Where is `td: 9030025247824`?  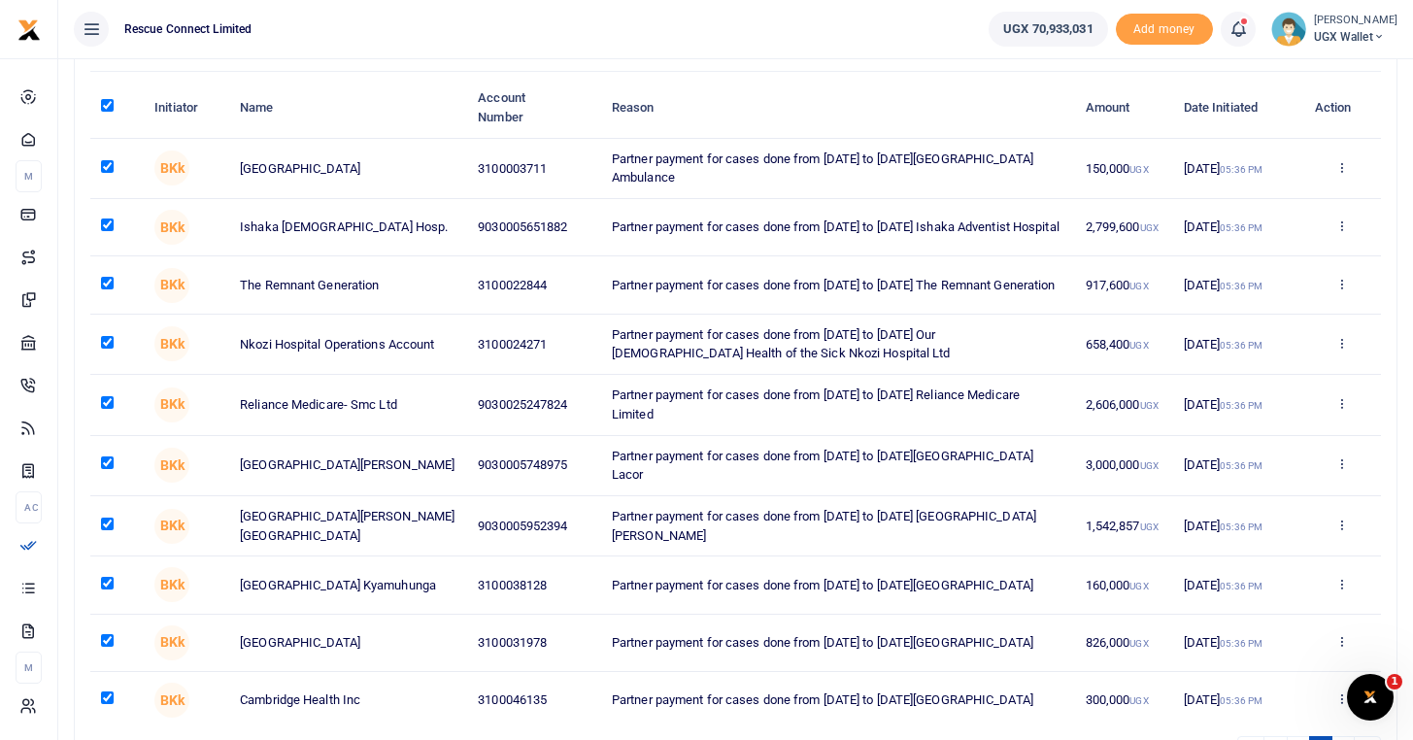 td: 9030025247824 is located at coordinates (534, 405).